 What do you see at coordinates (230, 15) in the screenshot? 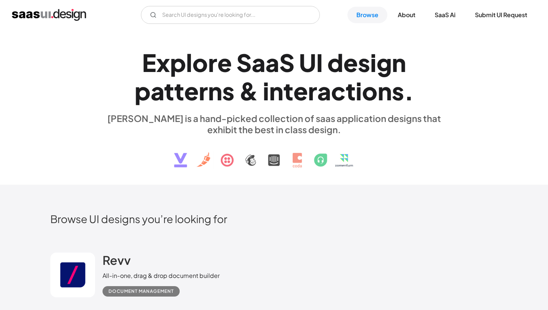
I see `input: Search UI designs you're looking for...` at bounding box center [230, 15].